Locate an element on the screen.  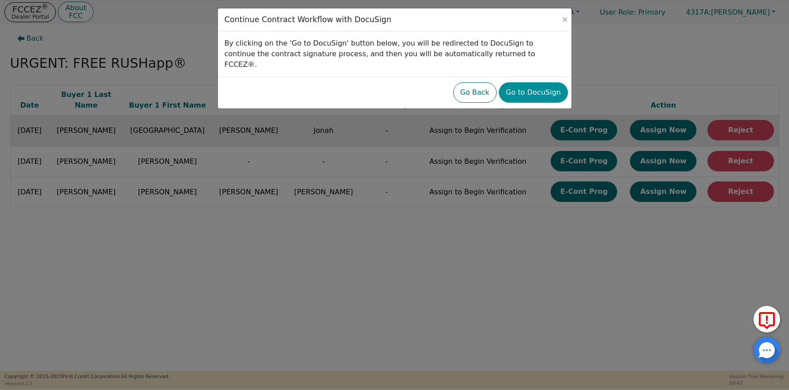
button: Go Back is located at coordinates (475, 93).